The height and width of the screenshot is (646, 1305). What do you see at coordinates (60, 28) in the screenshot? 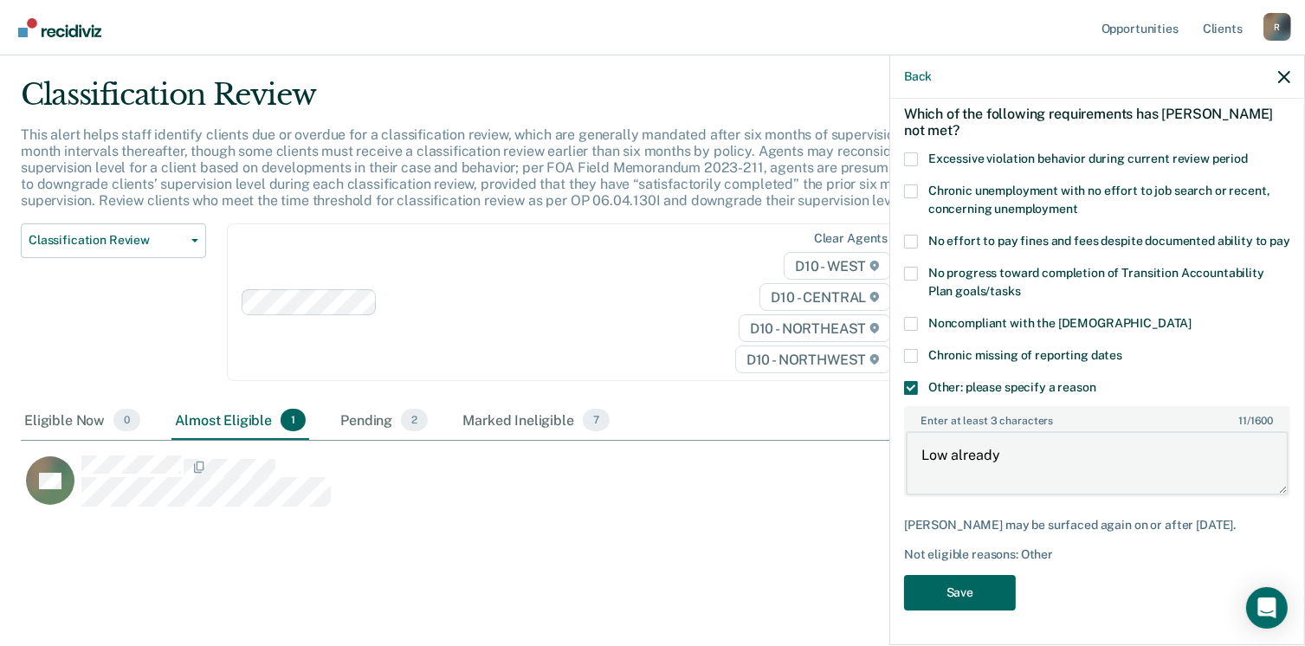
I see `img: Recidiviz` at bounding box center [60, 28].